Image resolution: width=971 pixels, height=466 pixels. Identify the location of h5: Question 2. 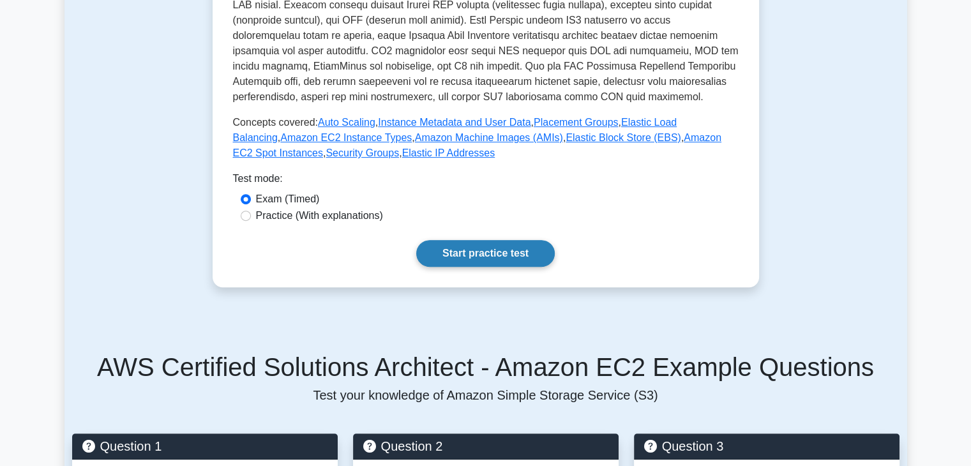
(486, 446).